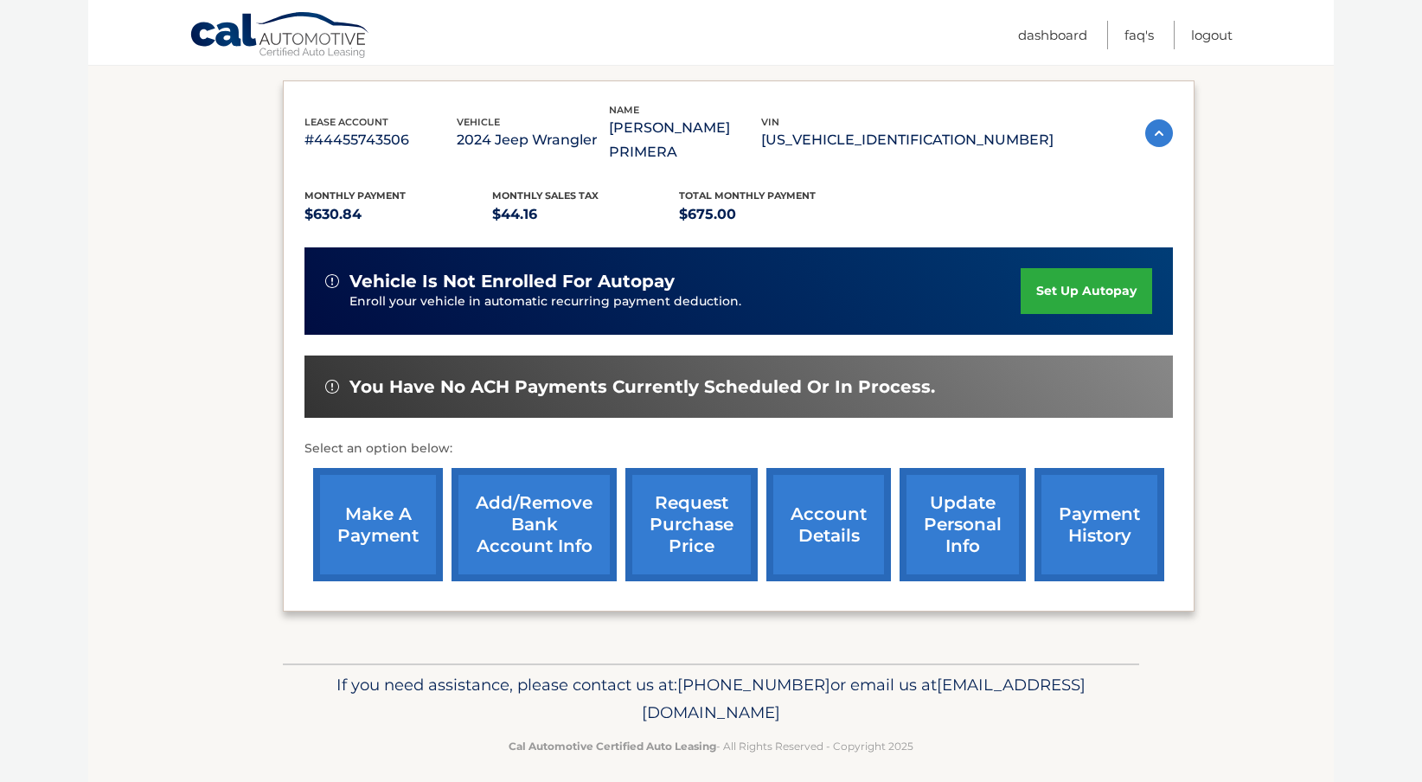 The image size is (1422, 782). I want to click on a: Add/Remove bank account info, so click(534, 524).